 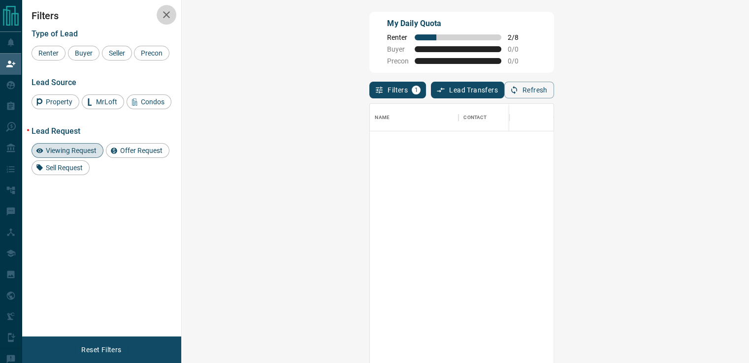 What do you see at coordinates (529, 90) in the screenshot?
I see `button: Refresh` at bounding box center [529, 90].